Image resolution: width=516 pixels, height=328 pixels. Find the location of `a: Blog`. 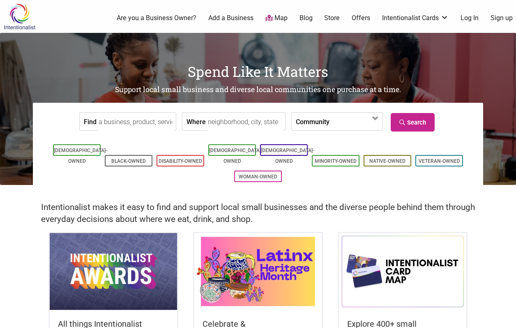

a: Blog is located at coordinates (306, 18).